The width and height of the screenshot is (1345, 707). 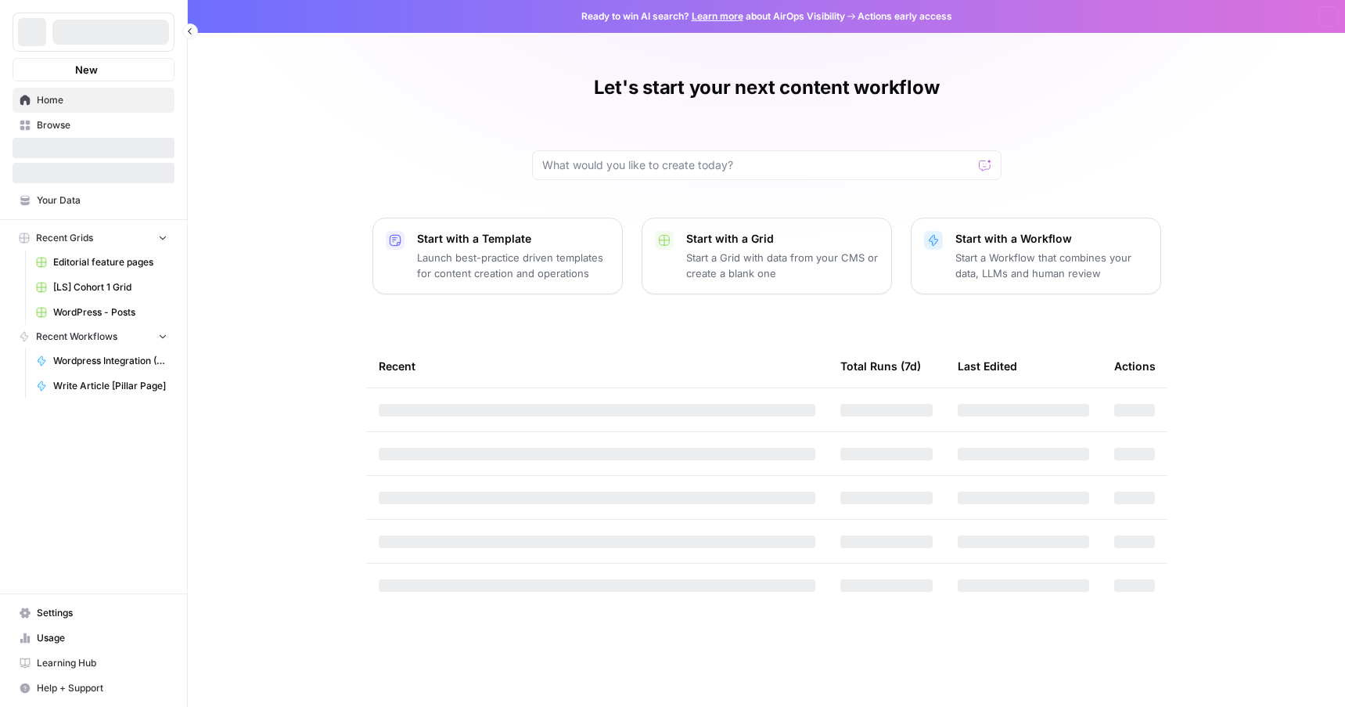 I want to click on span: Home, so click(x=102, y=100).